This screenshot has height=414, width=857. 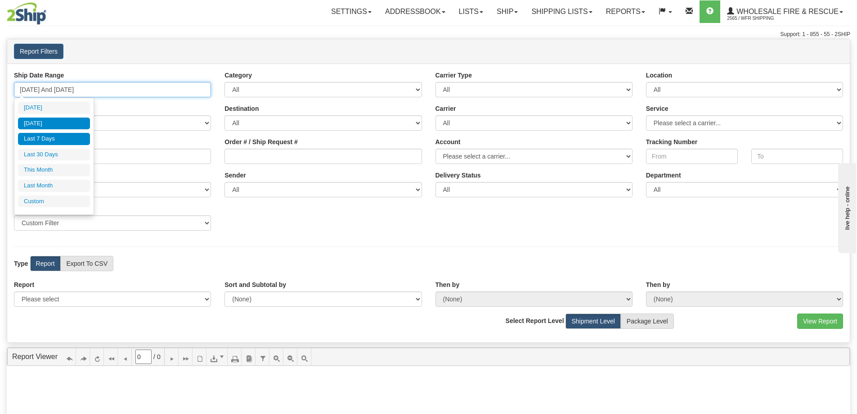 What do you see at coordinates (820, 321) in the screenshot?
I see `button: View Report` at bounding box center [820, 321].